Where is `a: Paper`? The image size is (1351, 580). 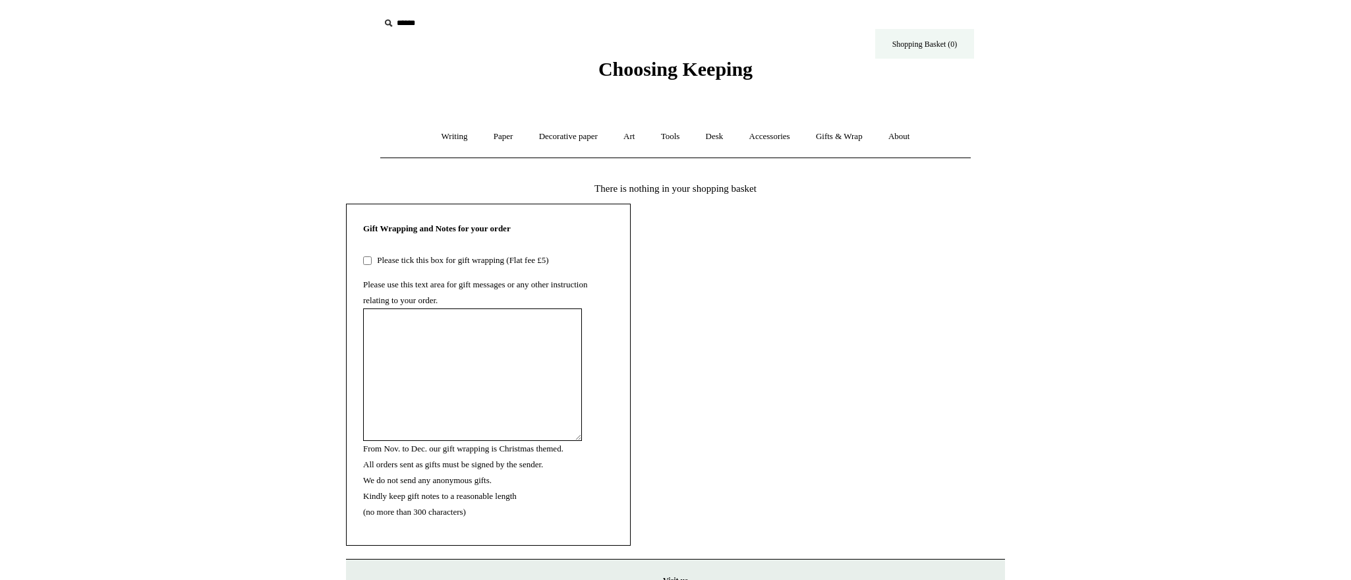
a: Paper is located at coordinates (504, 136).